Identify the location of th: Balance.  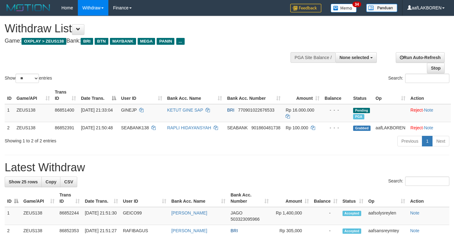
(336, 95).